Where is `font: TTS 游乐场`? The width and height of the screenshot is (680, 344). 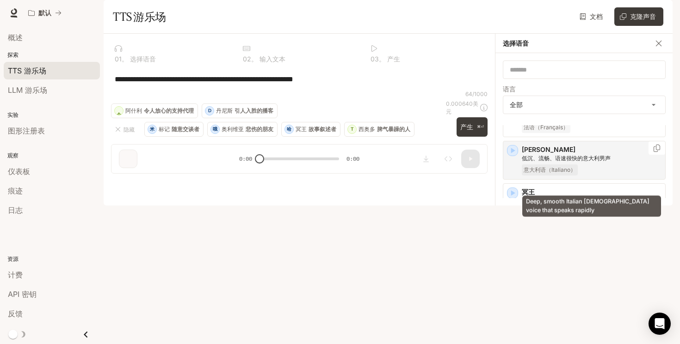
font: TTS 游乐场 is located at coordinates (139, 17).